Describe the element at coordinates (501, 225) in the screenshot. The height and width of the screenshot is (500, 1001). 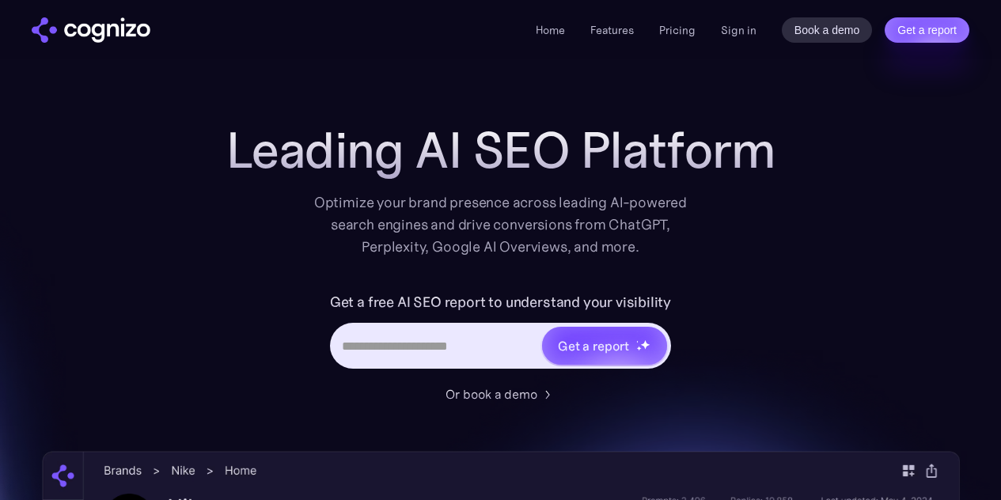
I see `div: Optimize your brand presence across leading AI-powered search engines and drive conversions from ...` at that location.